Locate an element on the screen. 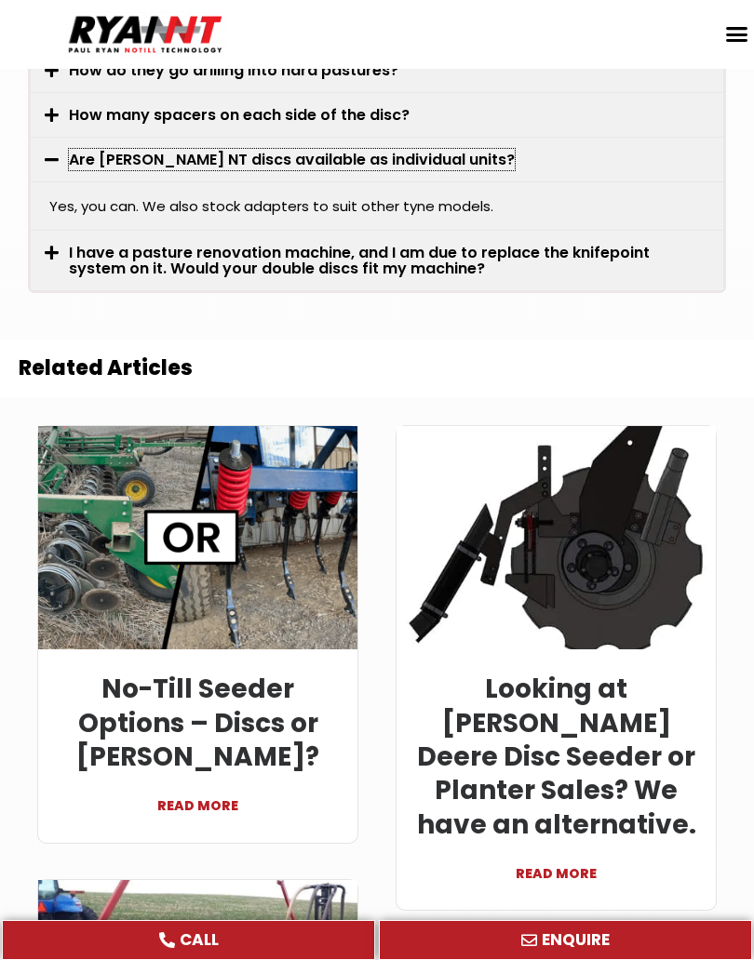  h2: Related Articles is located at coordinates (377, 368).